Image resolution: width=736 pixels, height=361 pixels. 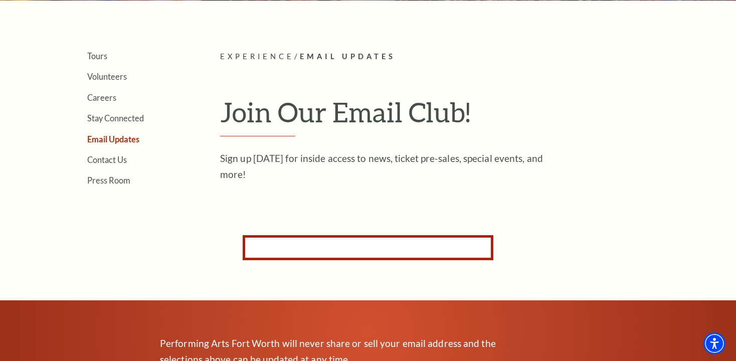 What do you see at coordinates (115, 118) in the screenshot?
I see `a: Stay Connected` at bounding box center [115, 118].